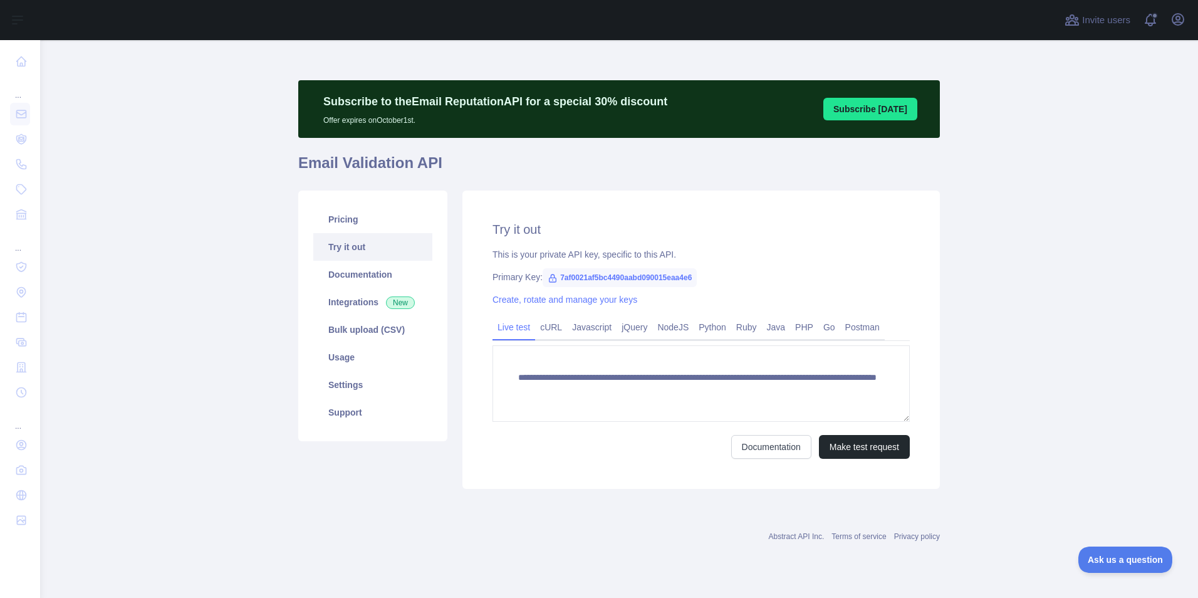 The width and height of the screenshot is (1198, 598). Describe the element at coordinates (701, 277) in the screenshot. I see `div: Primary Key:` at that location.